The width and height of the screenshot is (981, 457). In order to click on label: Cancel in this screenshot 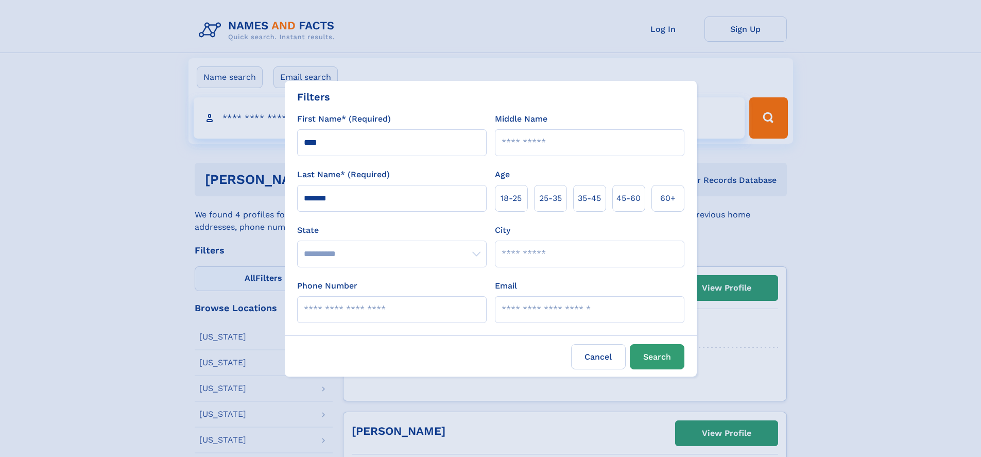, I will do `click(598, 356)`.